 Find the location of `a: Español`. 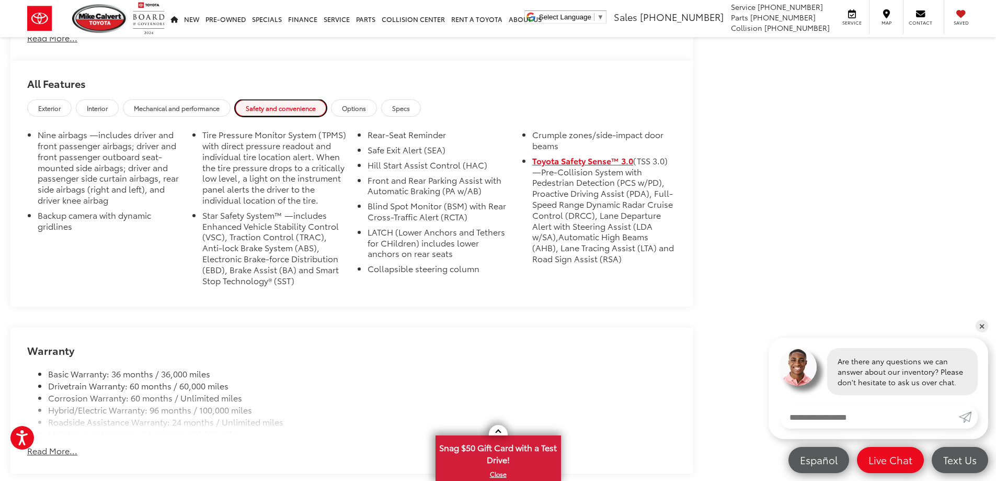

a: Español is located at coordinates (819, 460).